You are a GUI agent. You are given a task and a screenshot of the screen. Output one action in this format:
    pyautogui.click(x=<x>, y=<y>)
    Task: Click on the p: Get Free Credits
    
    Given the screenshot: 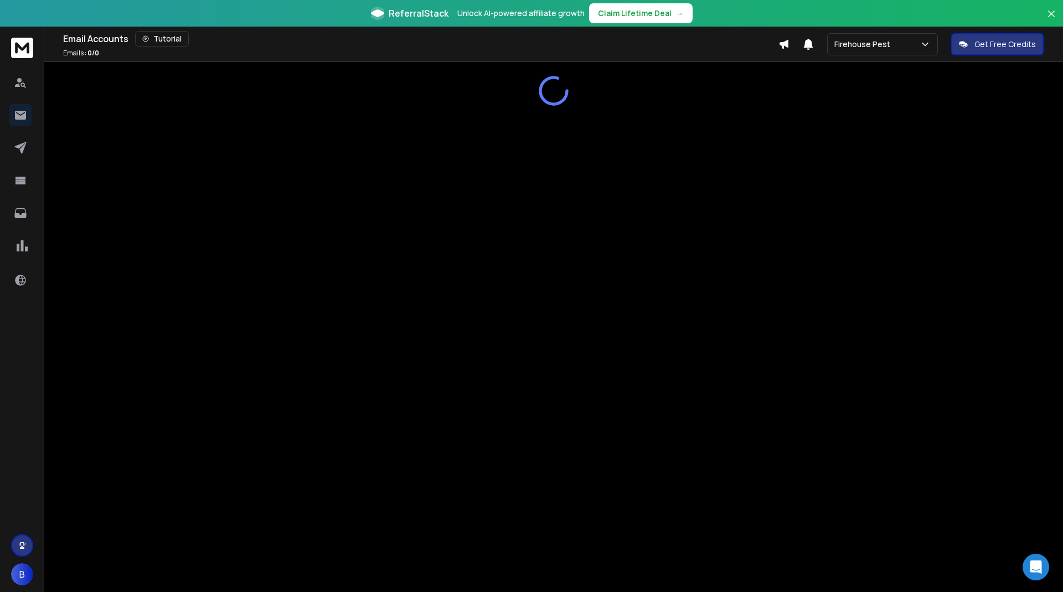 What is the action you would take?
    pyautogui.click(x=1005, y=44)
    